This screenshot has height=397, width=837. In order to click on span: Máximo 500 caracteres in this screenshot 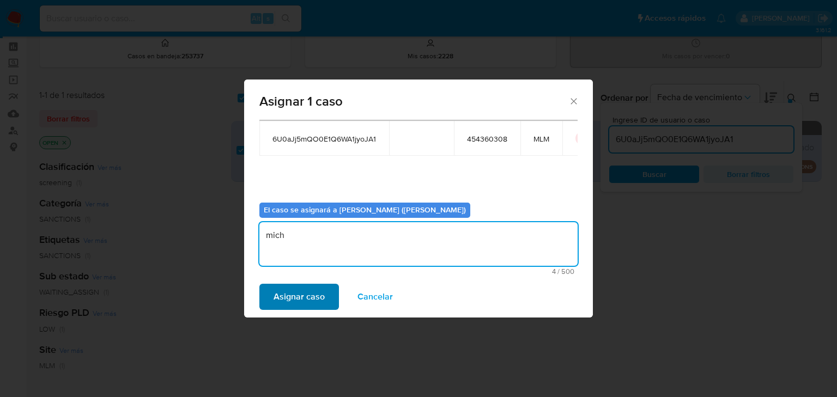, I will do `click(418, 271)`.